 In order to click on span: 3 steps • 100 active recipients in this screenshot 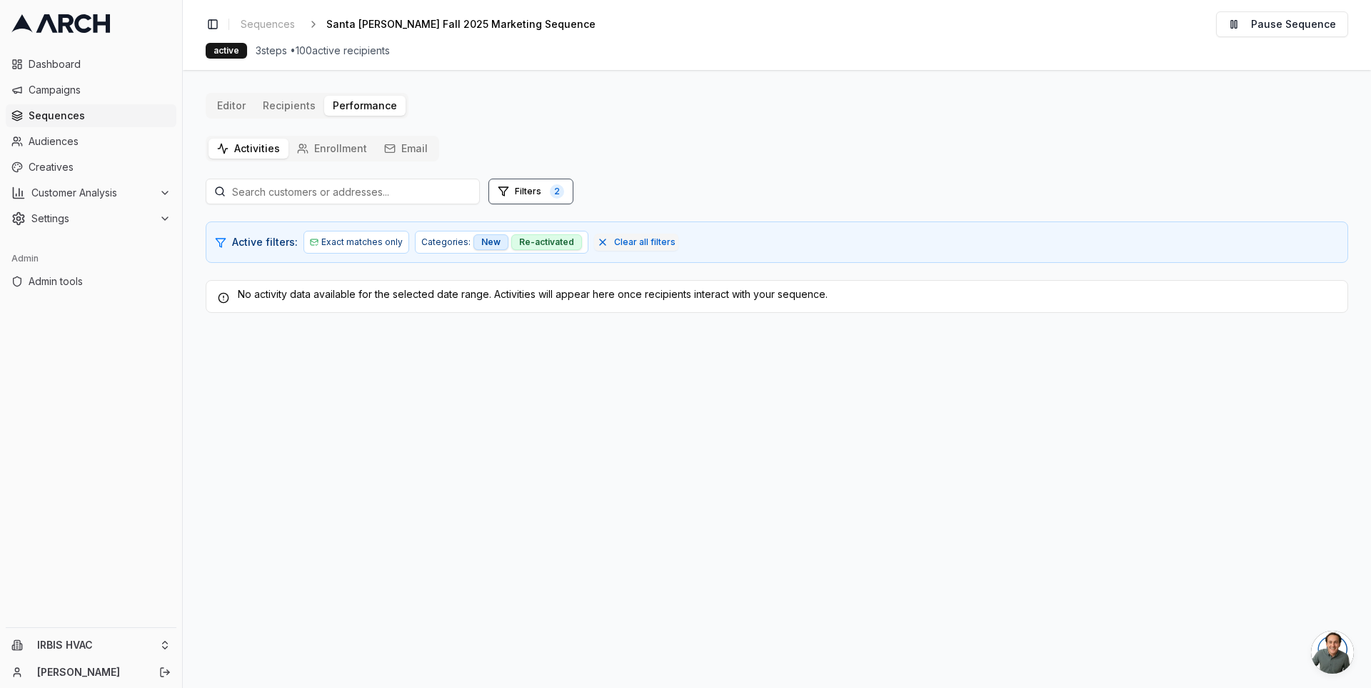, I will do `click(323, 51)`.